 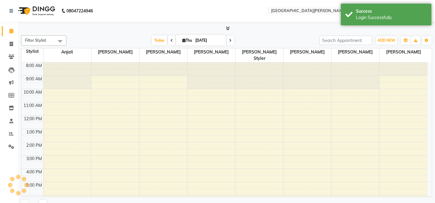 I want to click on span: Thu, so click(x=187, y=40).